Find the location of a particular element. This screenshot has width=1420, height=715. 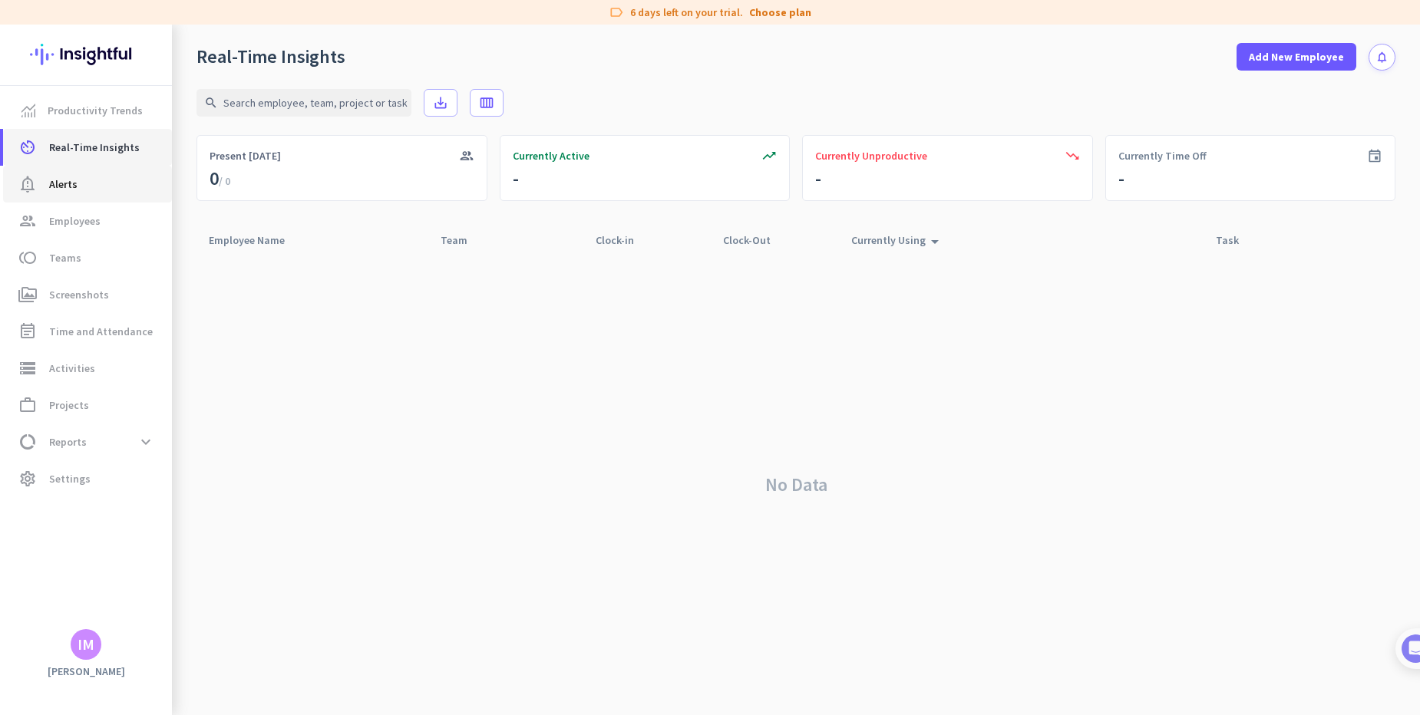

i: notification_important is located at coordinates (28, 184).